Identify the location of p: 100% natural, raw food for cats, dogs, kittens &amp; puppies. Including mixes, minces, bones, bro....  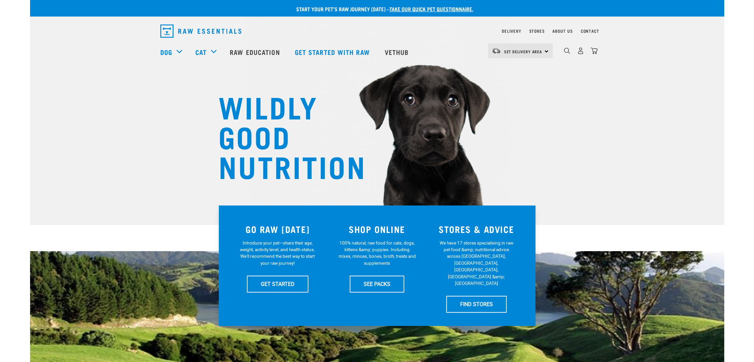
(377, 253).